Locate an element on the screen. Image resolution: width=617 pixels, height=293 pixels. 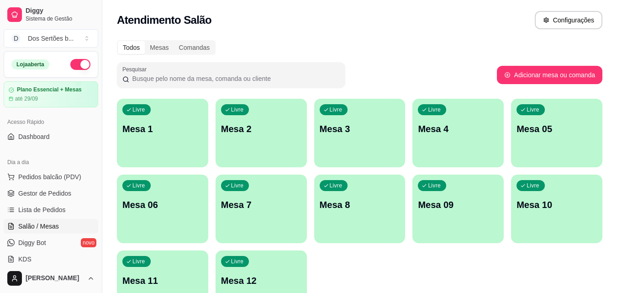
a: Dashboard is located at coordinates (51, 137).